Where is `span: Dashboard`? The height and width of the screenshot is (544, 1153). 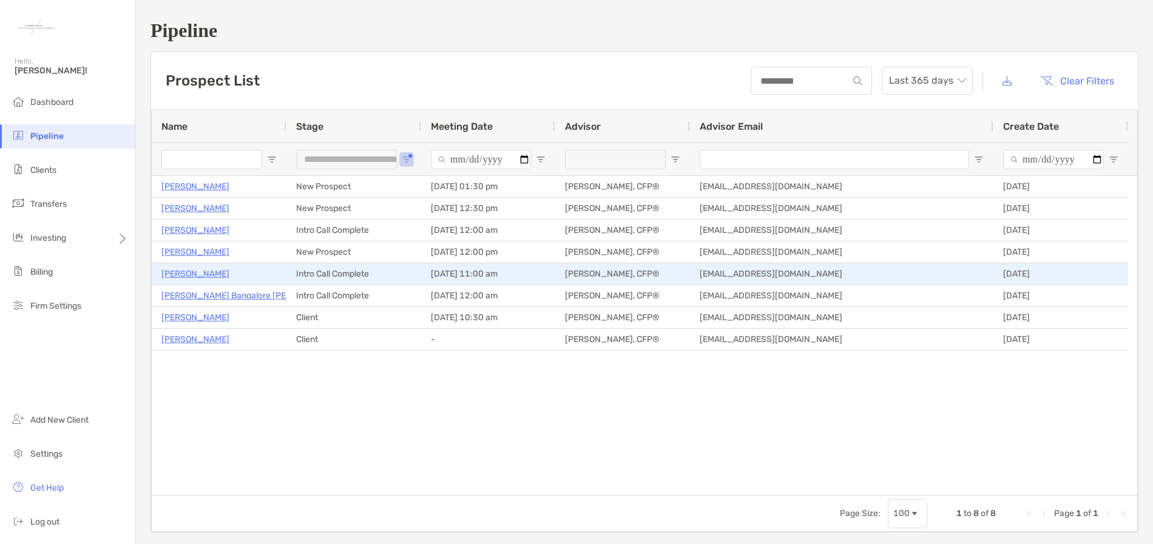 span: Dashboard is located at coordinates (52, 102).